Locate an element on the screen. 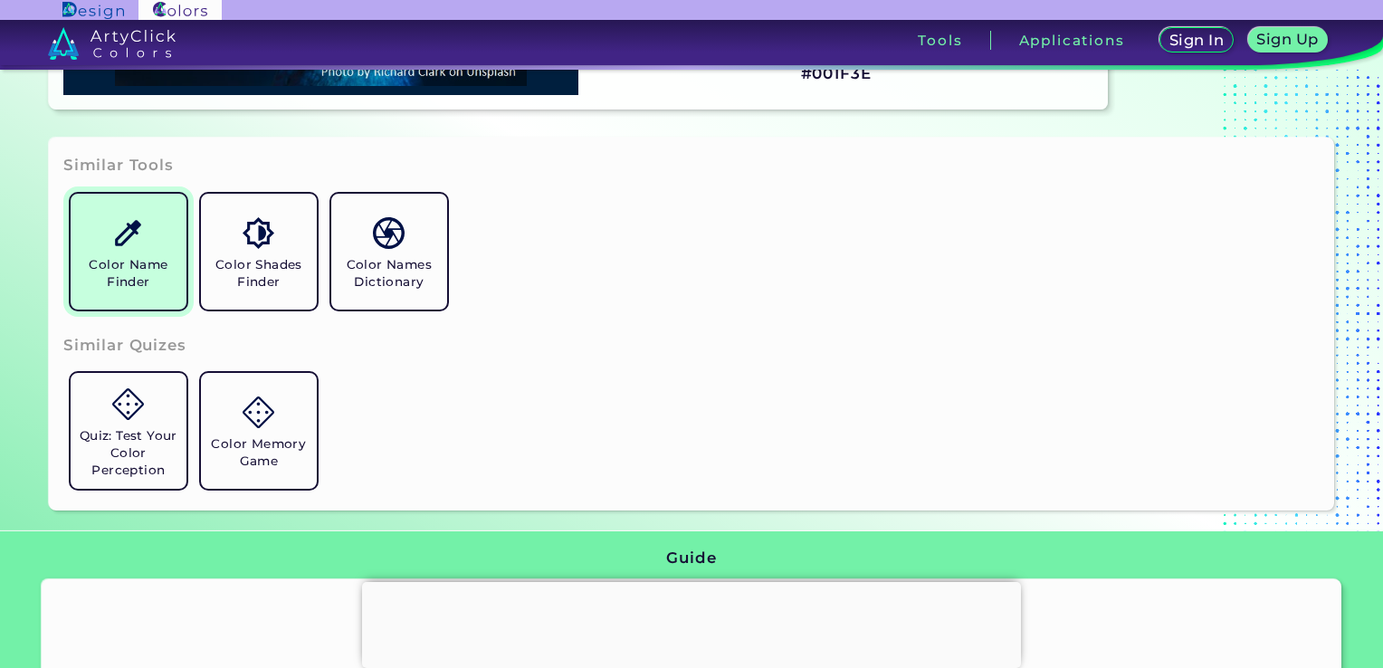  img: icon_color_names_dictionary.svg is located at coordinates (388, 233).